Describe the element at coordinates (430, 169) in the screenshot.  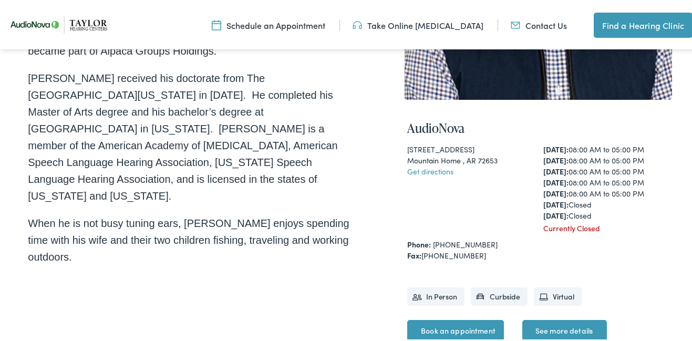
I see `a: Get directions` at that location.